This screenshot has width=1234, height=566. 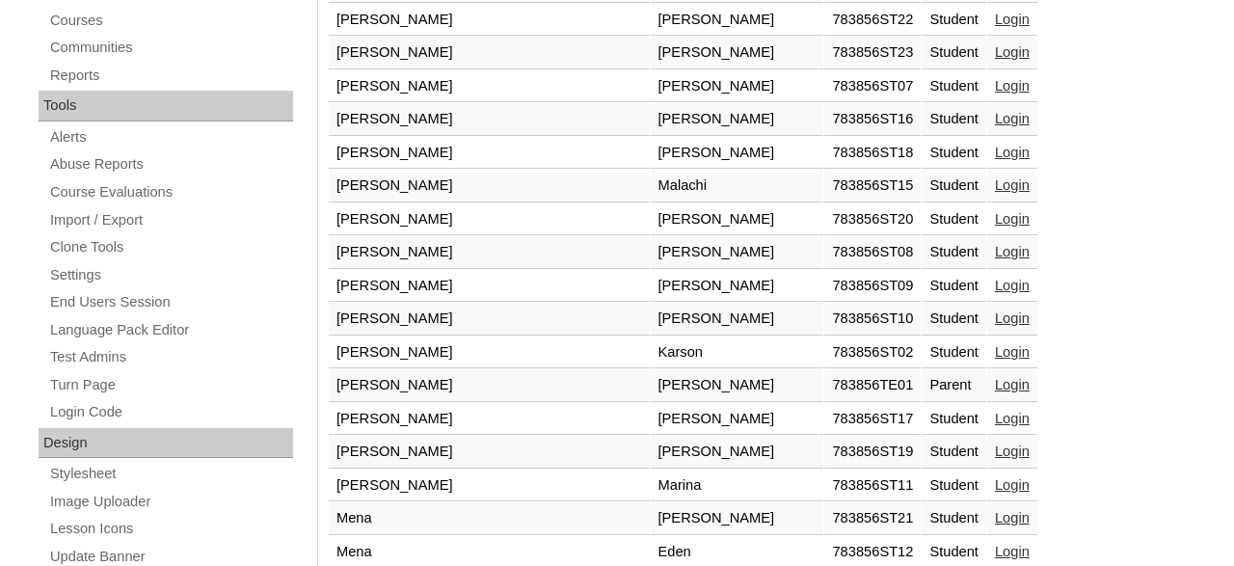 What do you see at coordinates (873, 386) in the screenshot?
I see `td: 783856TE01` at bounding box center [873, 386].